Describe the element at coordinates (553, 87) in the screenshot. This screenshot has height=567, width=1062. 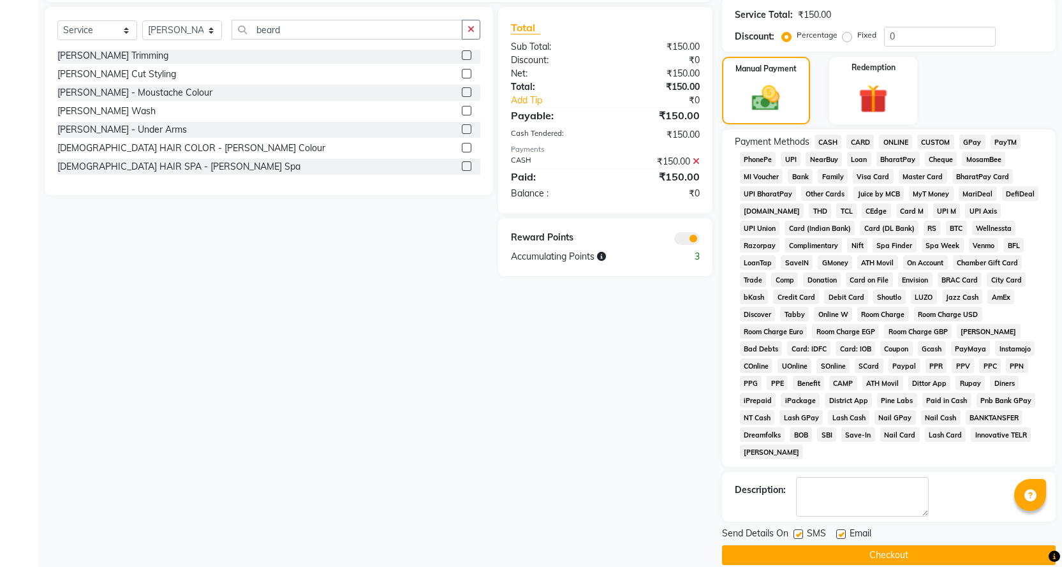
I see `div: Total:` at that location.